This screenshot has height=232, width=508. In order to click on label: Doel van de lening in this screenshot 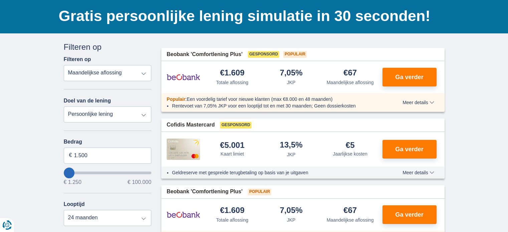, I will do `click(87, 101)`.